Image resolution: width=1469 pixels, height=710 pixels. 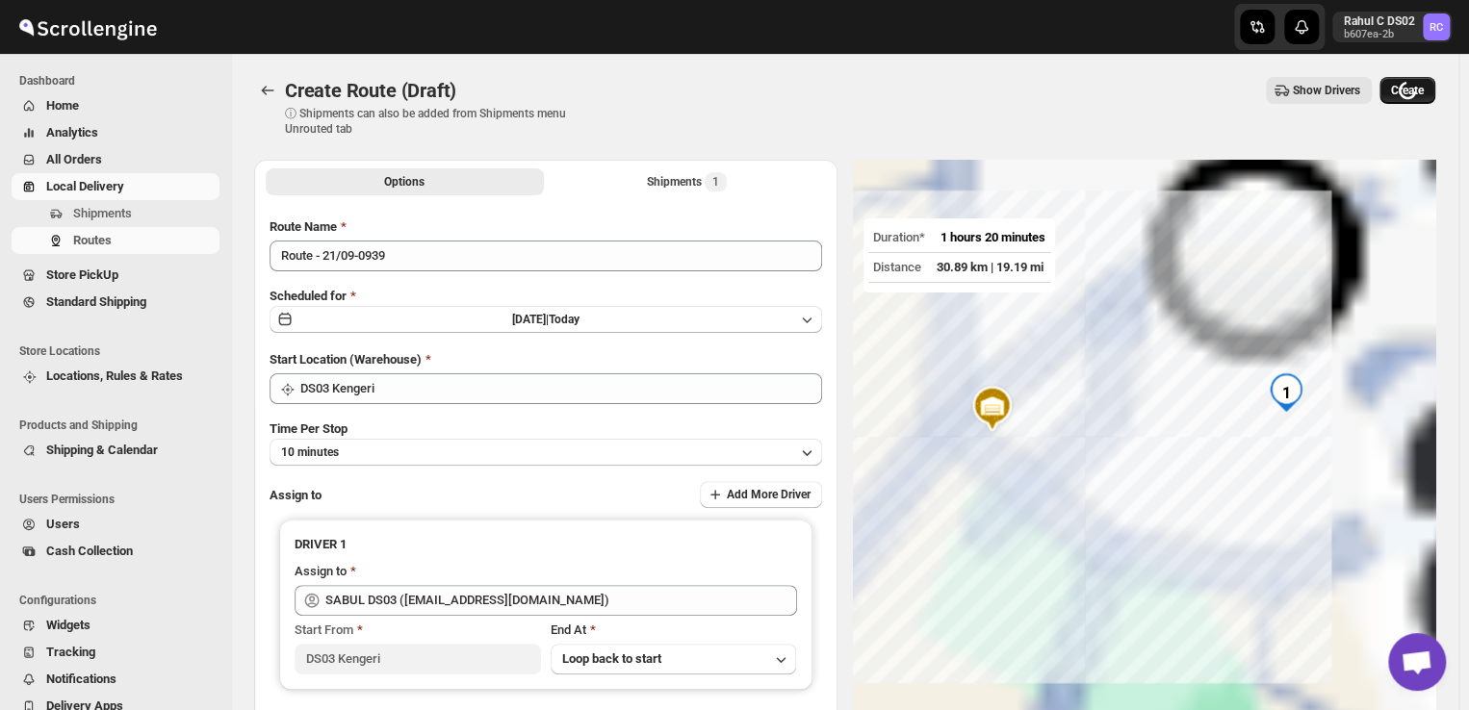 I want to click on span: Distance, so click(x=897, y=267).